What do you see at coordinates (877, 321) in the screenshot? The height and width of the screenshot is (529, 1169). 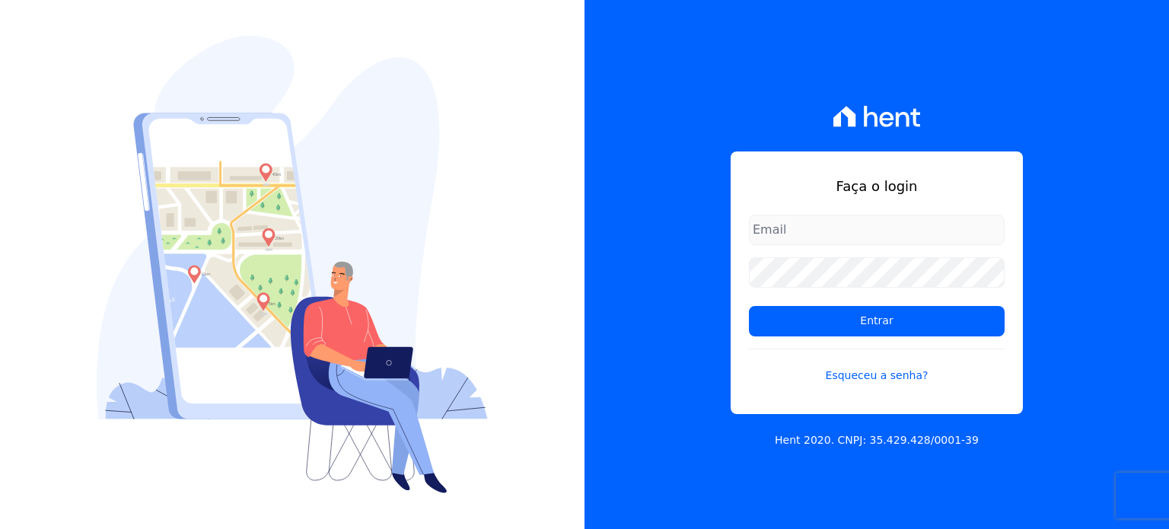 I see `input: Entrar` at bounding box center [877, 321].